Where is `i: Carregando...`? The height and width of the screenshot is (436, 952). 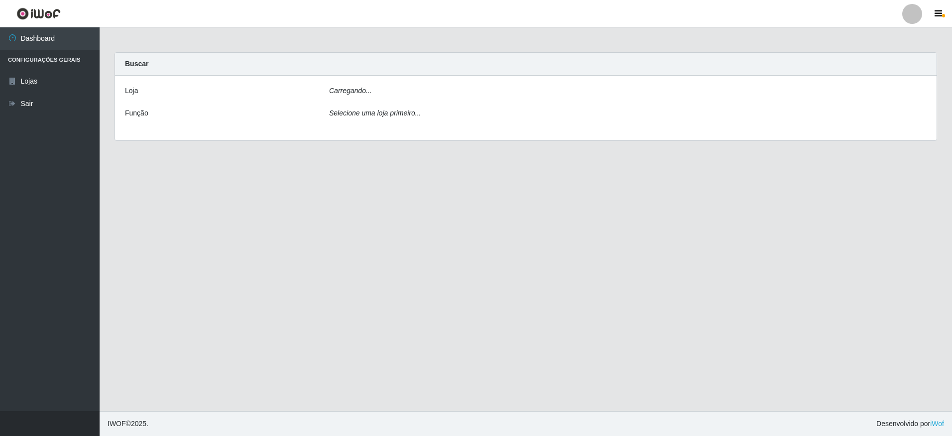
i: Carregando... is located at coordinates (351, 91).